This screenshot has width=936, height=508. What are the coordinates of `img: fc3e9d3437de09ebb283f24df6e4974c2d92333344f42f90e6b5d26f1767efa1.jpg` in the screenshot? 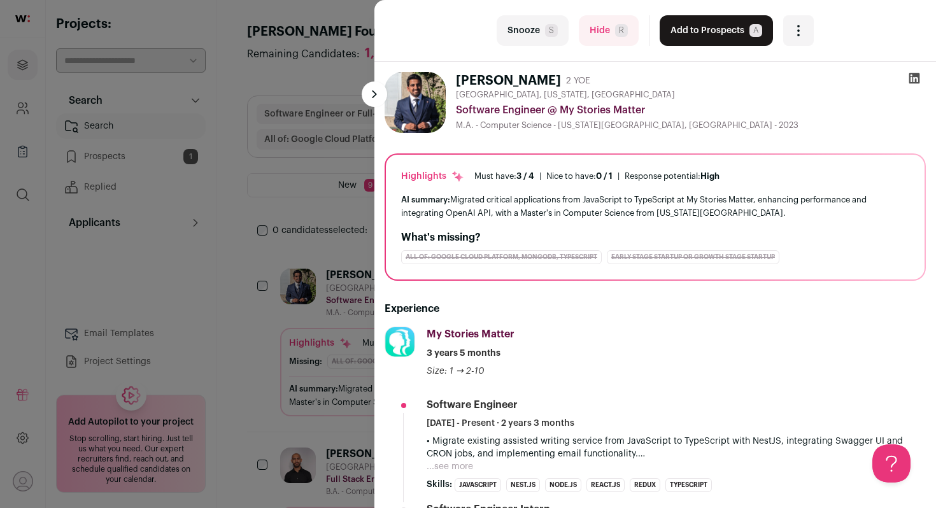 It's located at (400, 342).